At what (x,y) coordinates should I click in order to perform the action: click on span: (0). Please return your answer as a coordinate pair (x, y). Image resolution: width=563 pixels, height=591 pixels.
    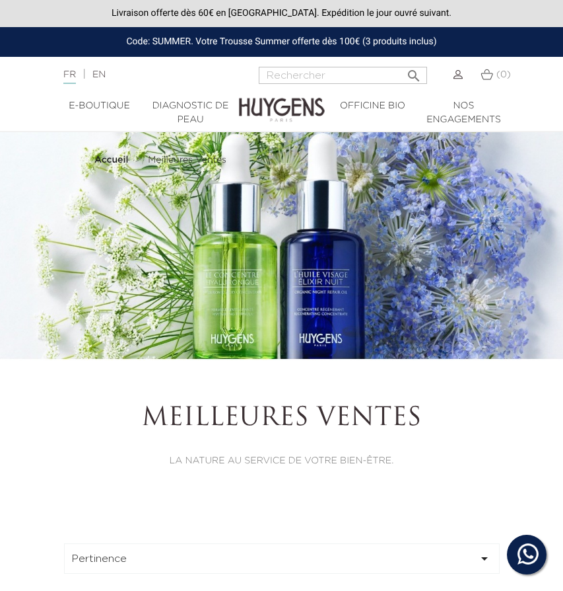
    Looking at the image, I should click on (504, 75).